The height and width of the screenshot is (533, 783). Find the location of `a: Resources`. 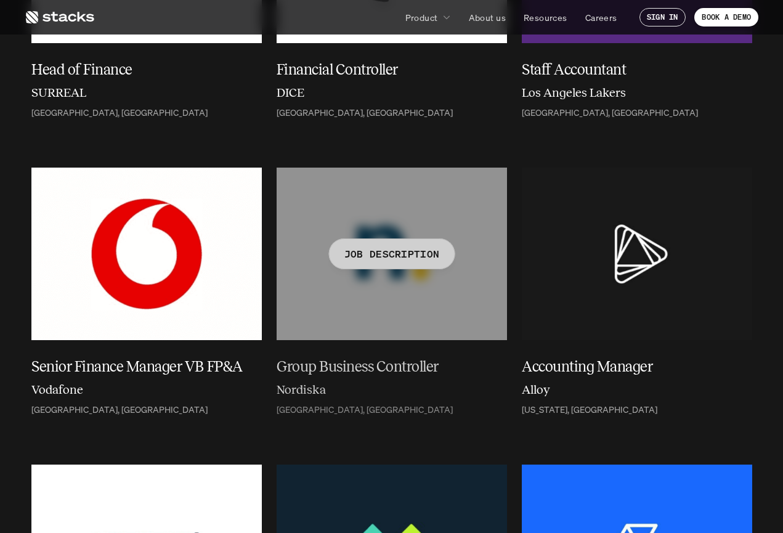

a: Resources is located at coordinates (546, 17).